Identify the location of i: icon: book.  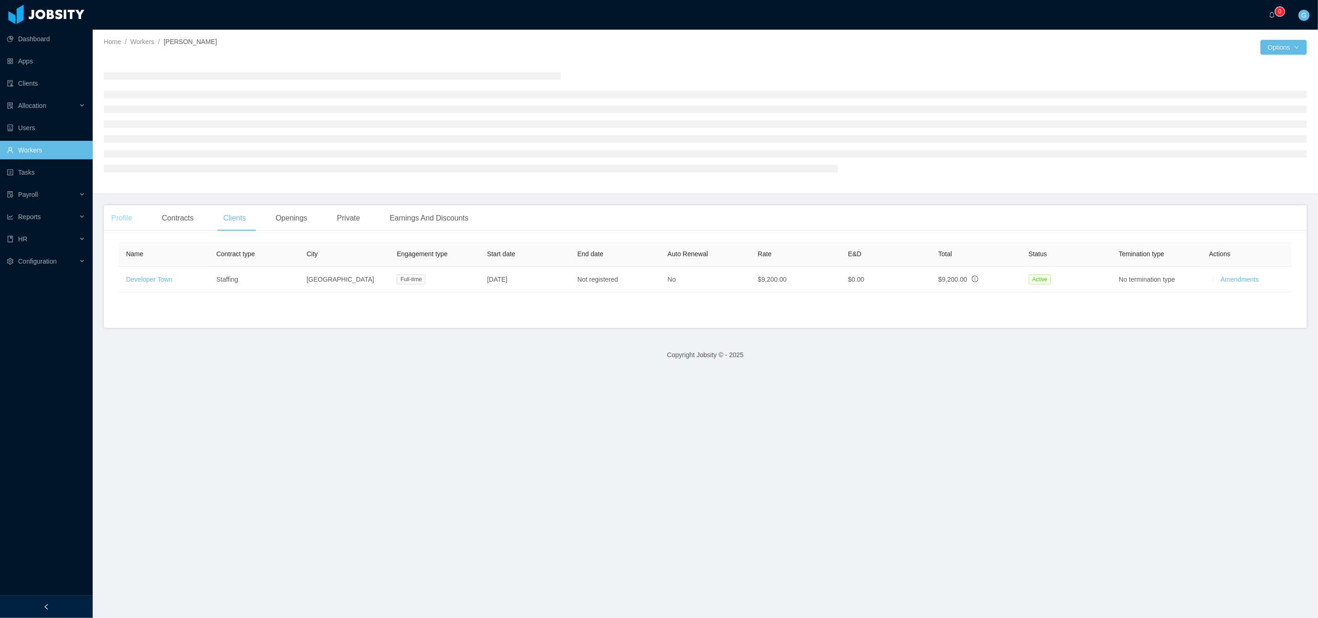
(10, 239).